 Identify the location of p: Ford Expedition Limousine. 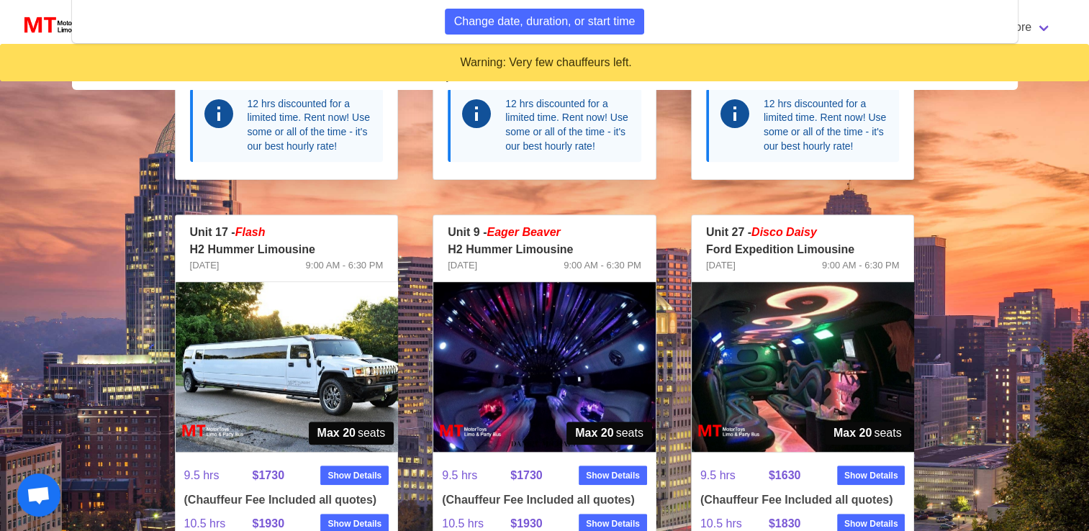
(803, 250).